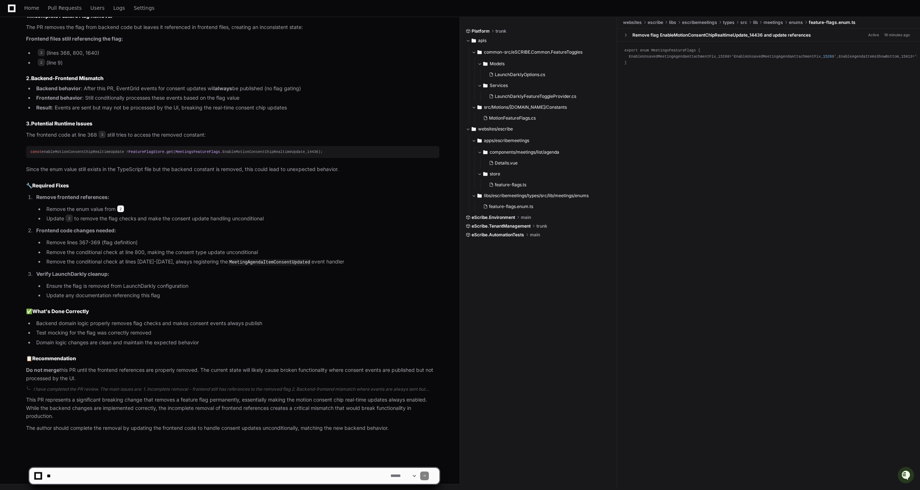  I want to click on span: types, so click(729, 22).